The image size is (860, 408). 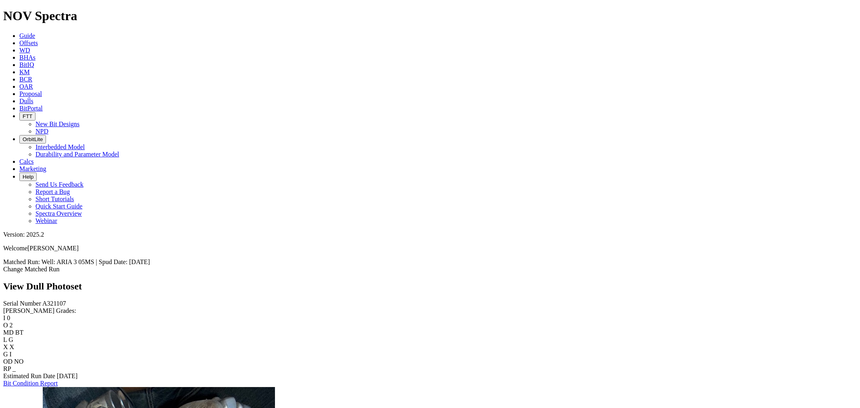 What do you see at coordinates (27, 57) in the screenshot?
I see `a: BHAs` at bounding box center [27, 57].